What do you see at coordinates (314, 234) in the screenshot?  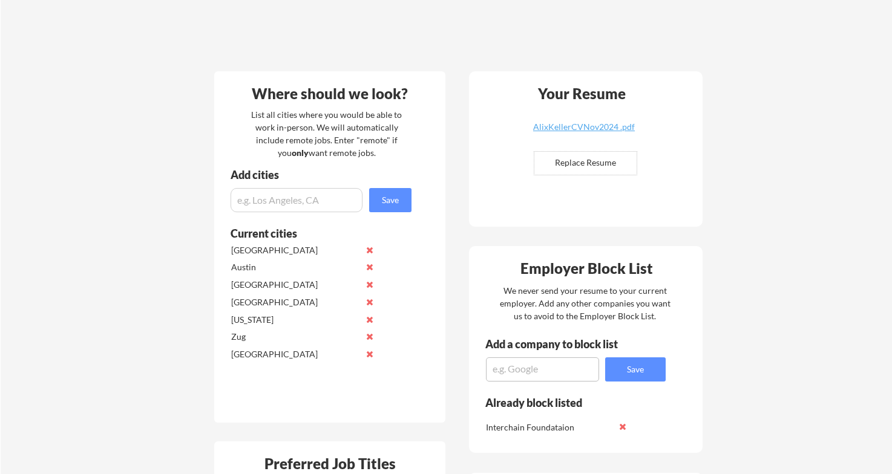 I see `div: Current cities` at bounding box center [314, 234].